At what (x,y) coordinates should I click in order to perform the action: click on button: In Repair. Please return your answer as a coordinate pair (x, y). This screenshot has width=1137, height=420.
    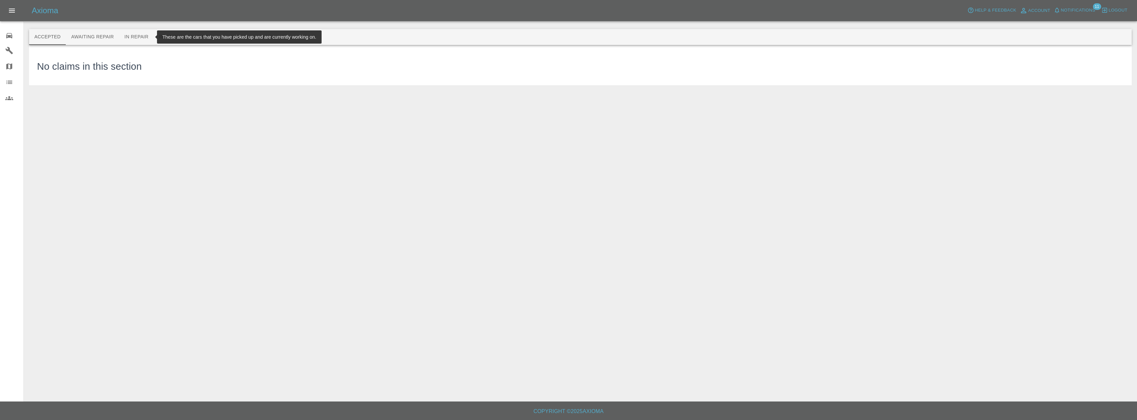
    Looking at the image, I should click on (137, 37).